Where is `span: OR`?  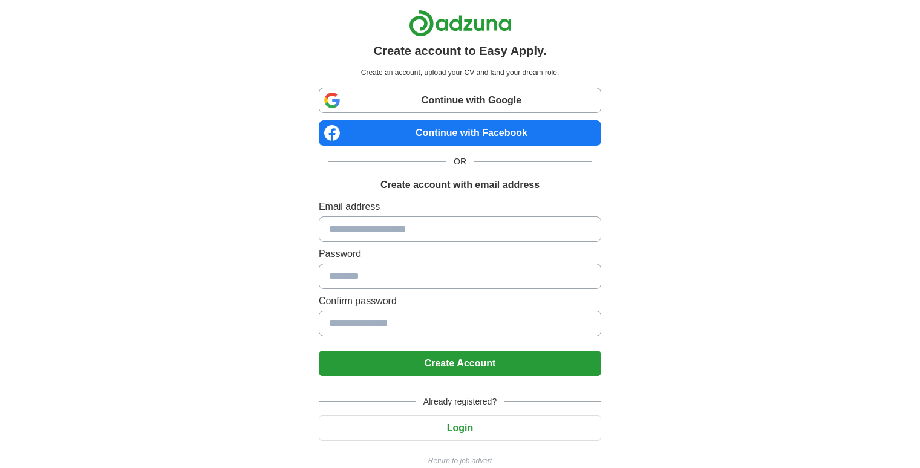
span: OR is located at coordinates (460, 161).